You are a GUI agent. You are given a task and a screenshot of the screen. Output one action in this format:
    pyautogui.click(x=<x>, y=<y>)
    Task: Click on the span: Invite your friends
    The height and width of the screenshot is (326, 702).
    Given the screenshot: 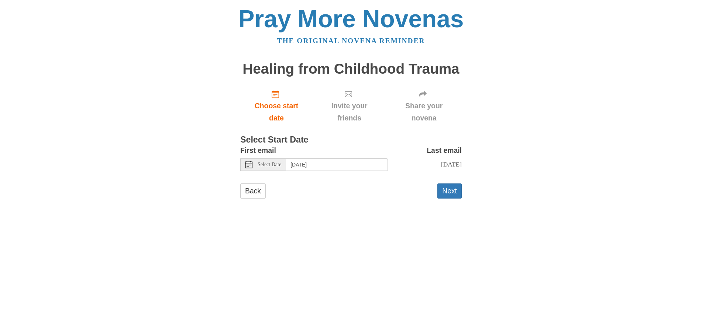 What is the action you would take?
    pyautogui.click(x=349, y=112)
    